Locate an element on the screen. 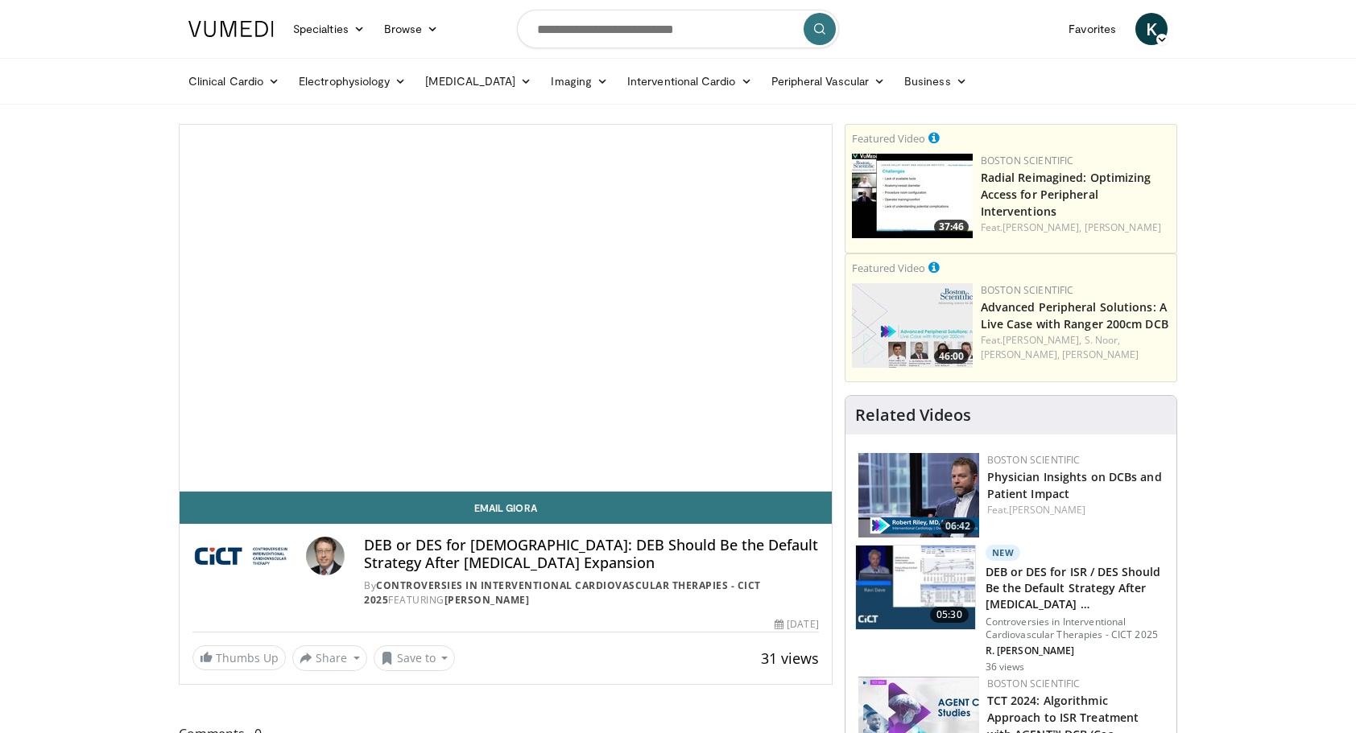  input: Search topics, interventions is located at coordinates (678, 29).